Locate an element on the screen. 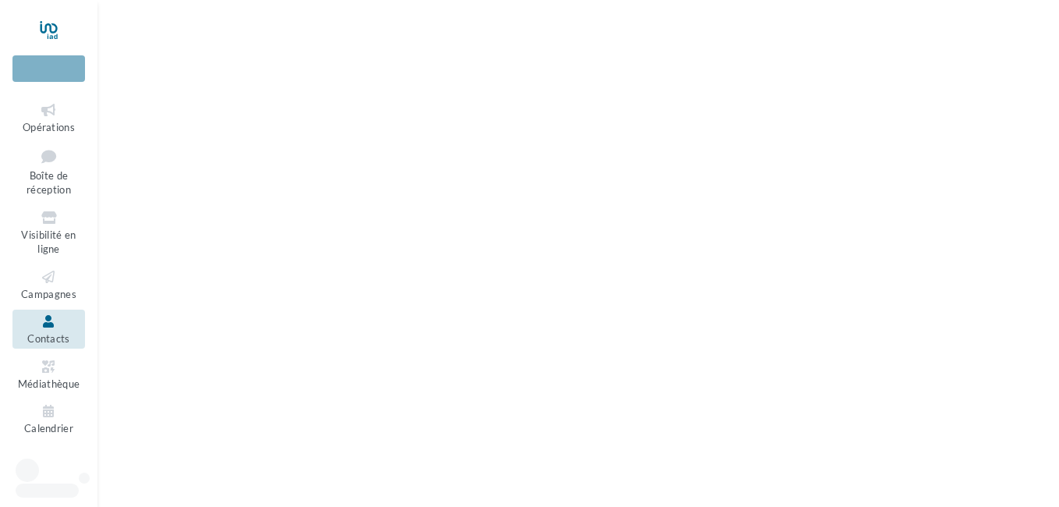 This screenshot has height=507, width=1059. a: Boîte de réception is located at coordinates (48, 171).